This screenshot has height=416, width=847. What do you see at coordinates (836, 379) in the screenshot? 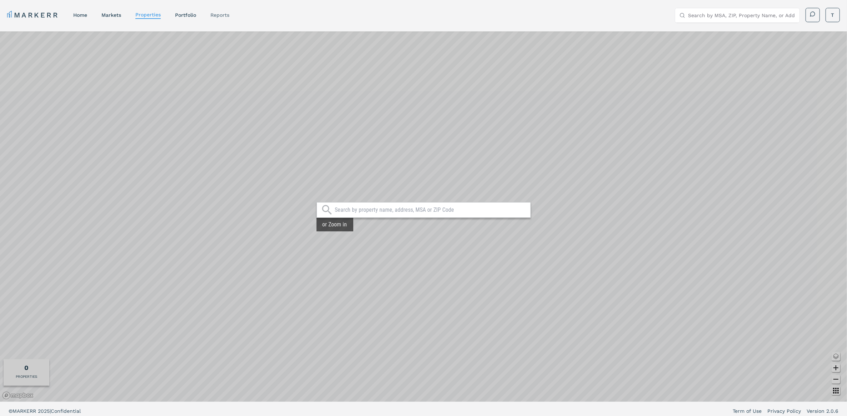
I see `button: Zoom out map button` at bounding box center [836, 379].